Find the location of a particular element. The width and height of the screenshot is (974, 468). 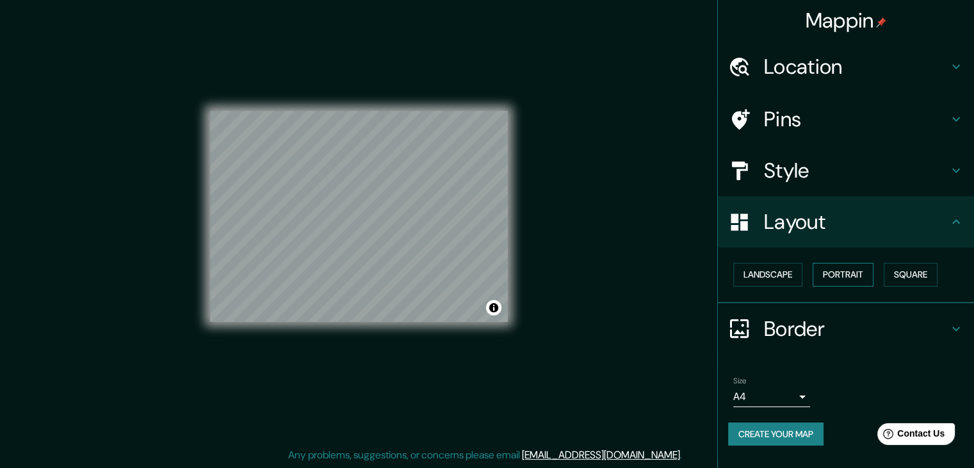

div: A4 is located at coordinates (772, 397).